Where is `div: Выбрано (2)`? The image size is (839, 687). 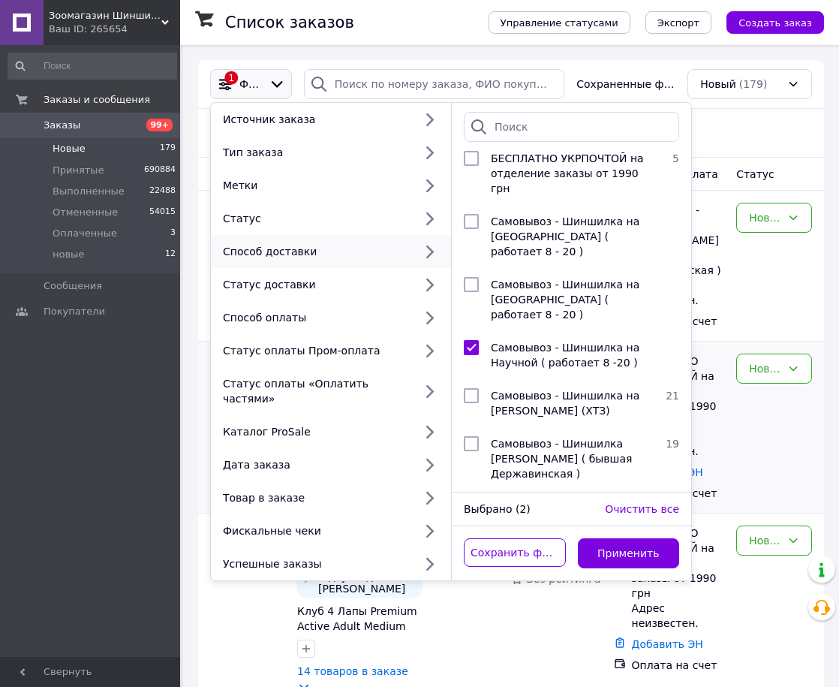
div: Выбрано (2) is located at coordinates (528, 509).